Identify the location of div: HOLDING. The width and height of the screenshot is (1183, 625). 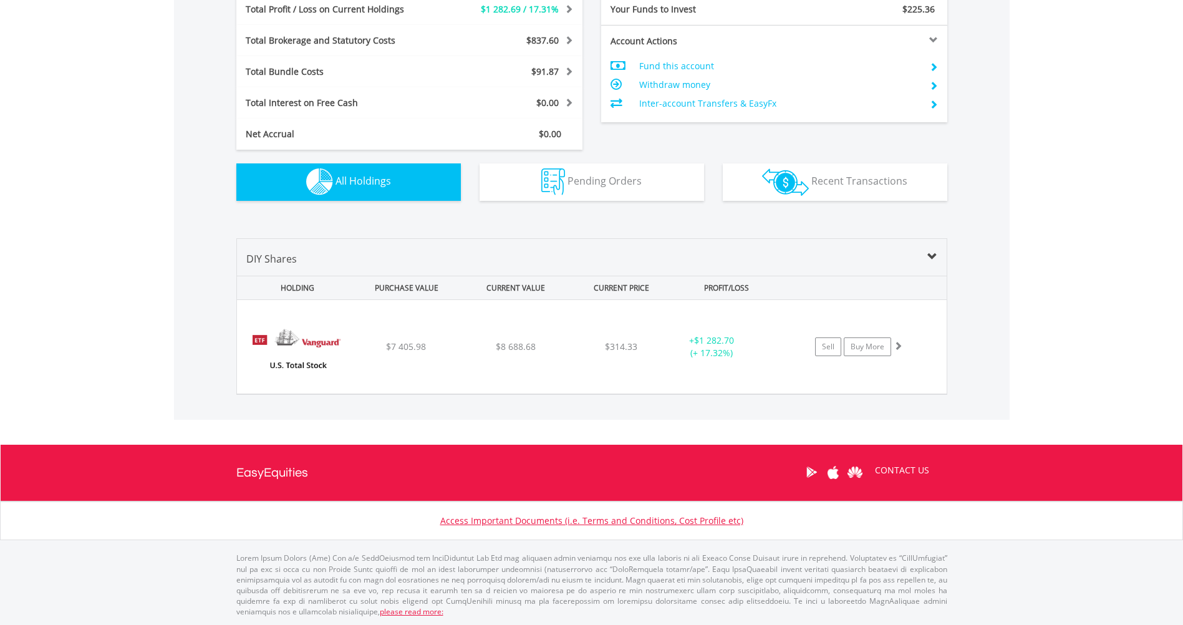
(294, 287).